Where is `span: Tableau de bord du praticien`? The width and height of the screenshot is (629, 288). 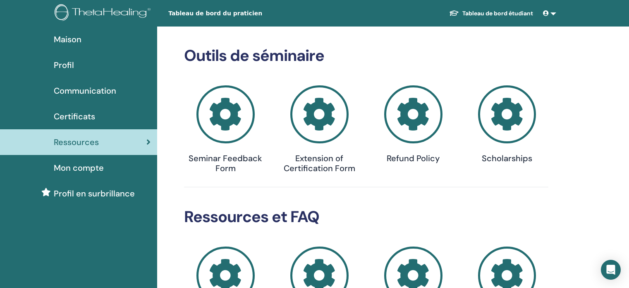 span: Tableau de bord du praticien is located at coordinates (230, 13).